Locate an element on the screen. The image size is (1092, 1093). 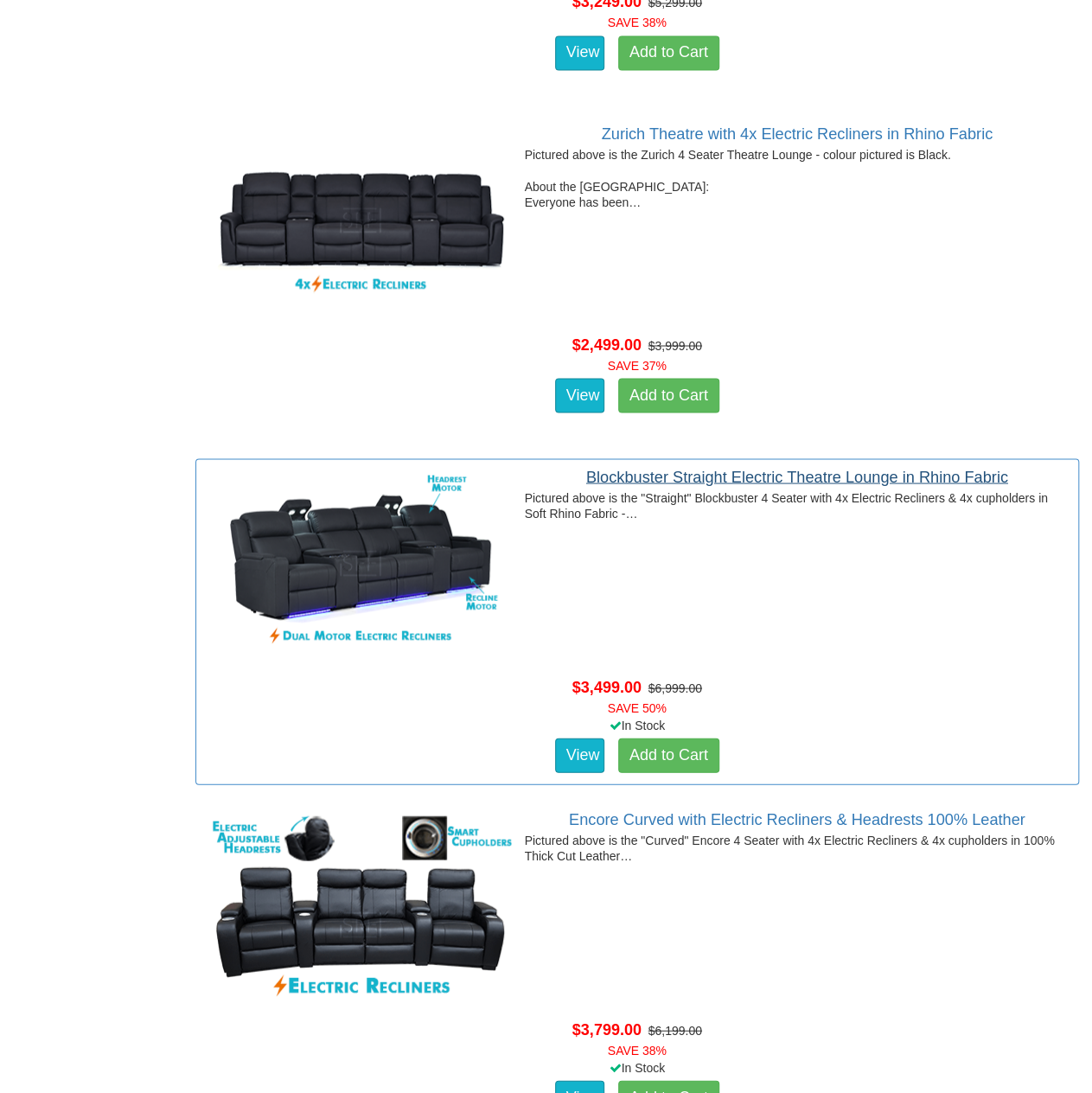
del: $6,199.00 is located at coordinates (675, 1029).